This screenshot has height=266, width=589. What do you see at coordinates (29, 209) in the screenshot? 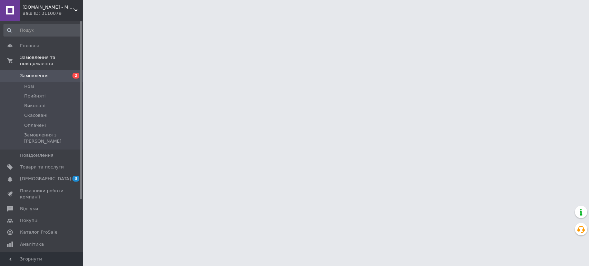
I see `span: Відгуки` at bounding box center [29, 209].